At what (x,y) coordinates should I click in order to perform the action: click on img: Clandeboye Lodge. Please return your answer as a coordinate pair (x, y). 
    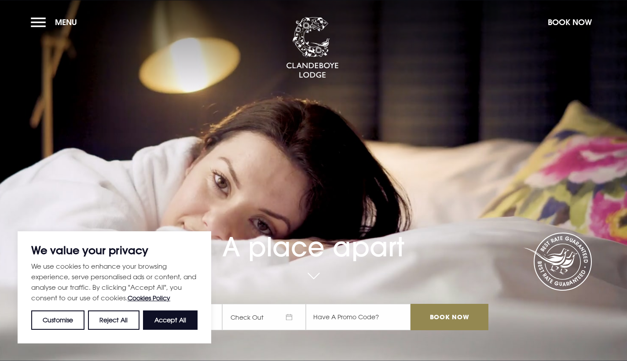
    Looking at the image, I should click on (312, 48).